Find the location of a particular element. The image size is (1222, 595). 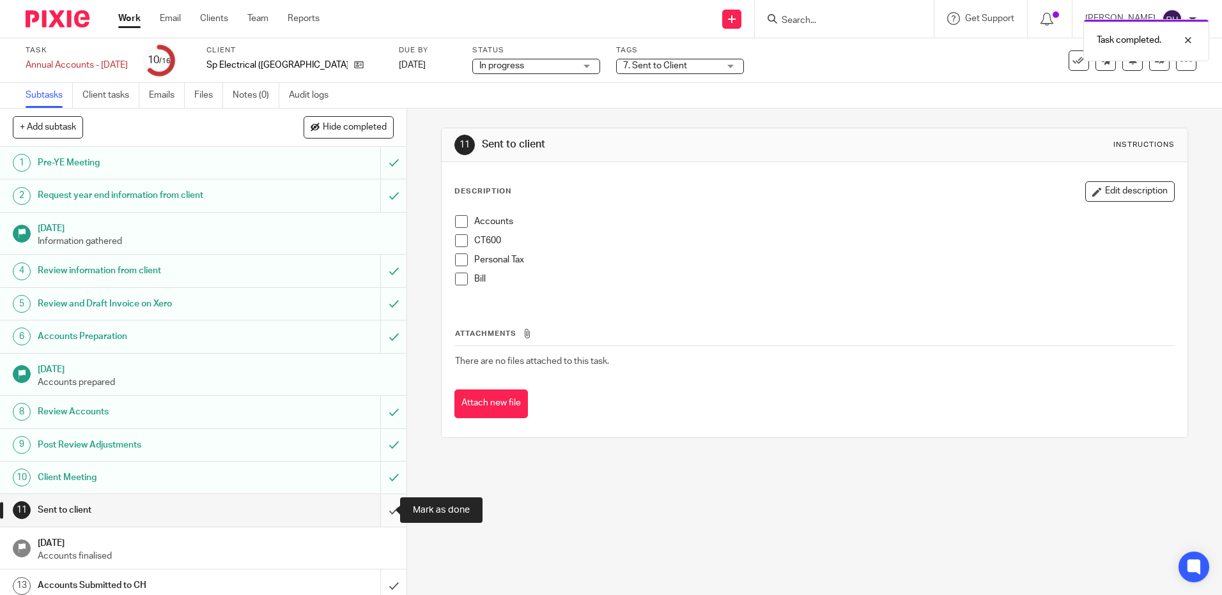

span: Hide completed is located at coordinates (355, 128).